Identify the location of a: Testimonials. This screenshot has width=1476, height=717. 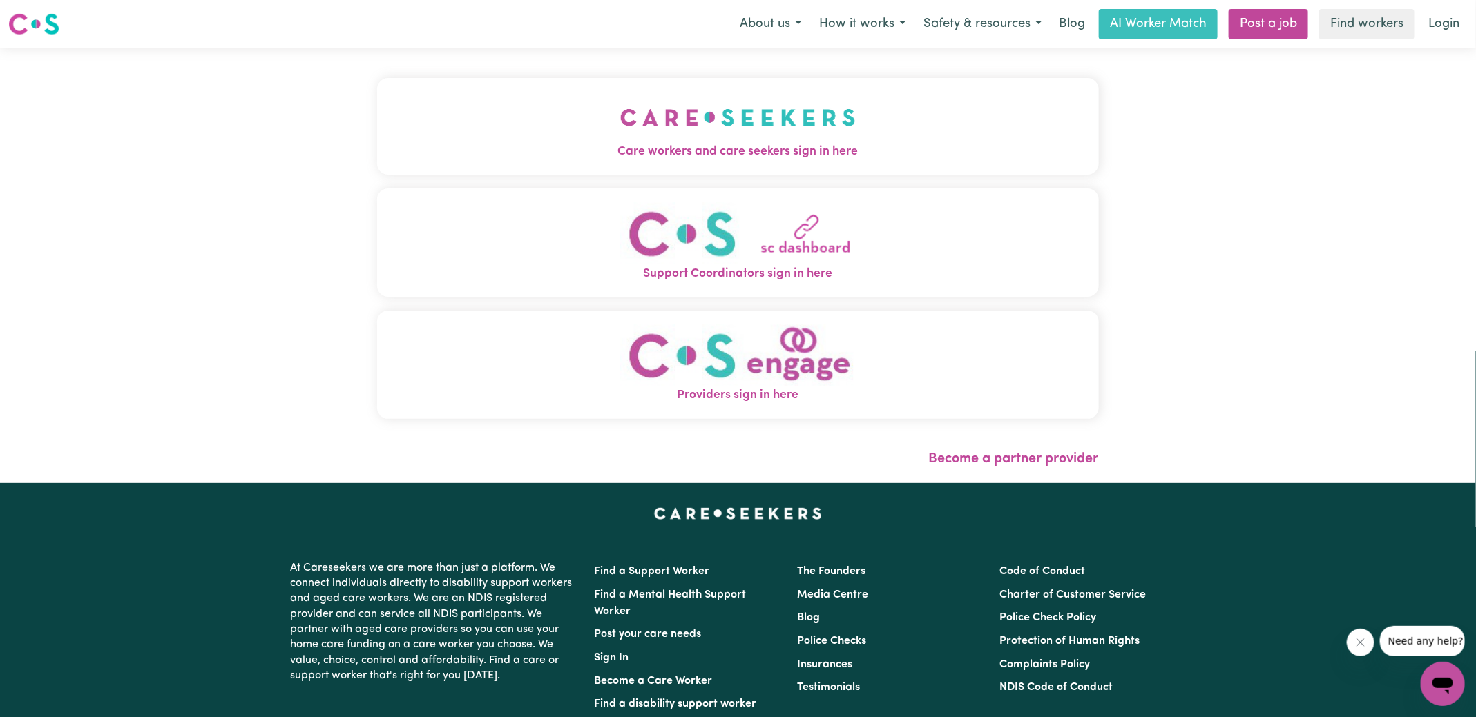
(828, 688).